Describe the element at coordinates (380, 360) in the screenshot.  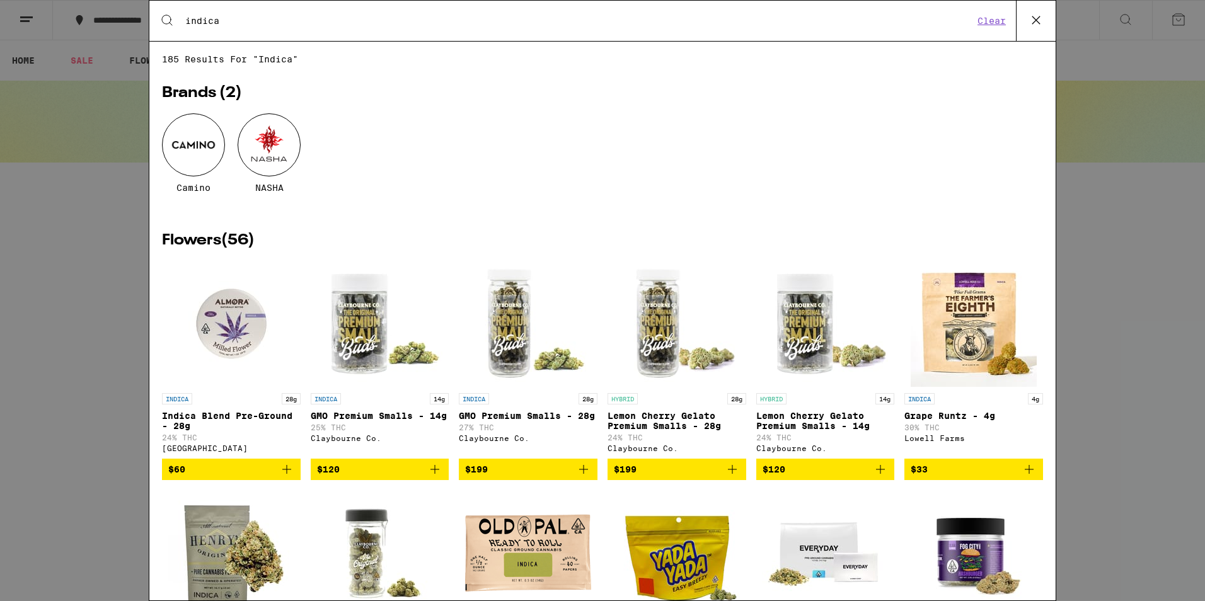
I see `a: Open page for GMO Premium Smalls - 14g from Claybourne Co.` at that location.